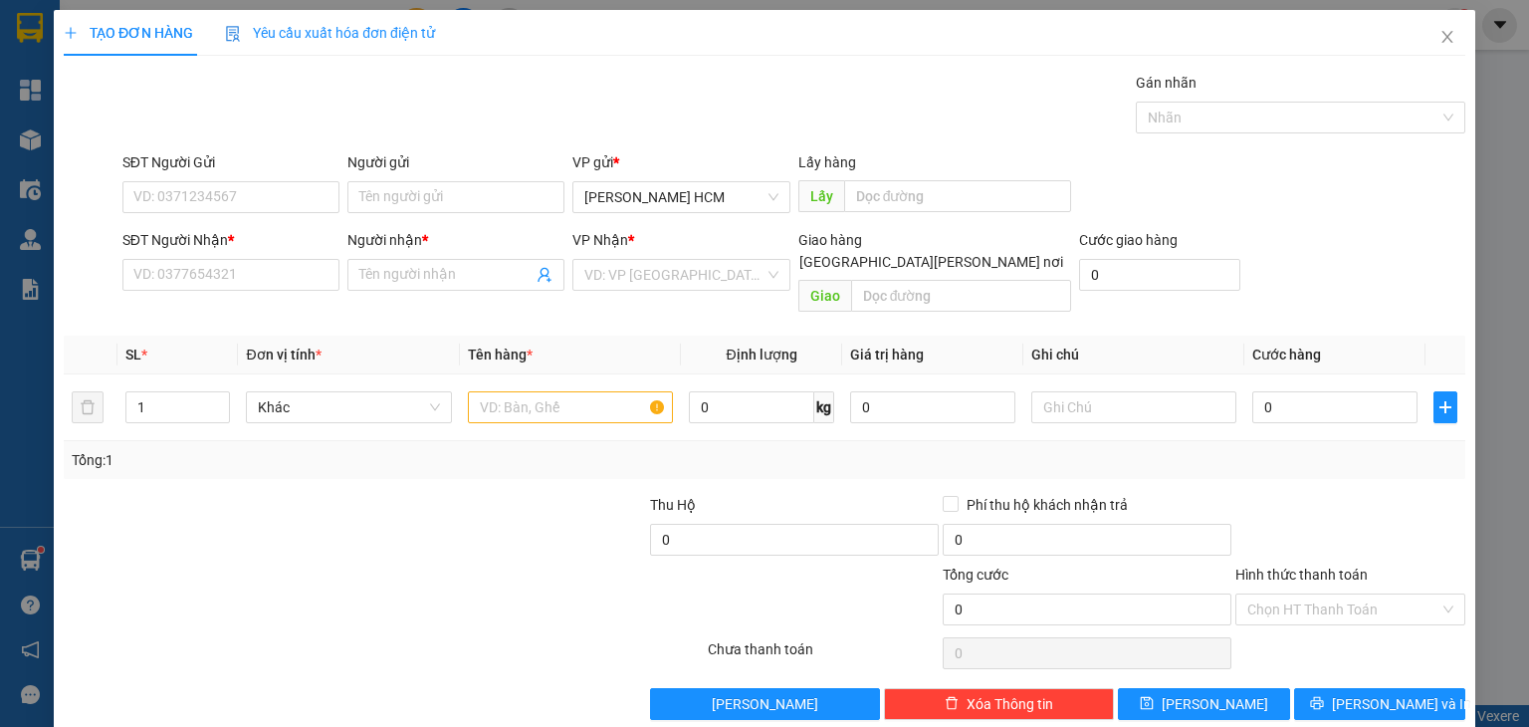 This screenshot has height=727, width=1529. What do you see at coordinates (1448, 38) in the screenshot?
I see `button: Close` at bounding box center [1448, 38].